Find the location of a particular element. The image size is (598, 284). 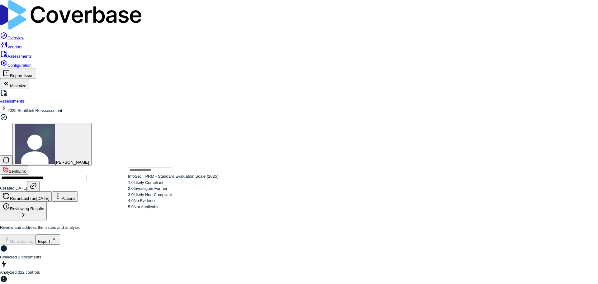

span: Investigate Further is located at coordinates (150, 188).